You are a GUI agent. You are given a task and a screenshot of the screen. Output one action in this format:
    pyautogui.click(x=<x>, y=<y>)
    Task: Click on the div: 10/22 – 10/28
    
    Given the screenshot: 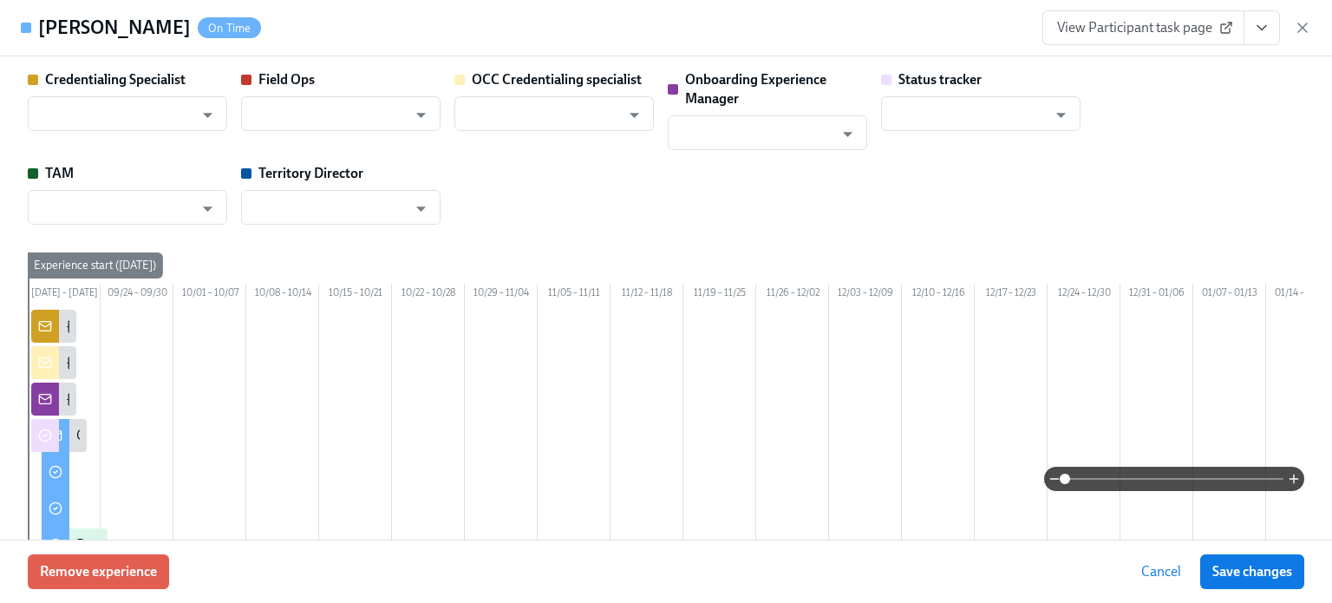 What is the action you would take?
    pyautogui.click(x=428, y=295)
    